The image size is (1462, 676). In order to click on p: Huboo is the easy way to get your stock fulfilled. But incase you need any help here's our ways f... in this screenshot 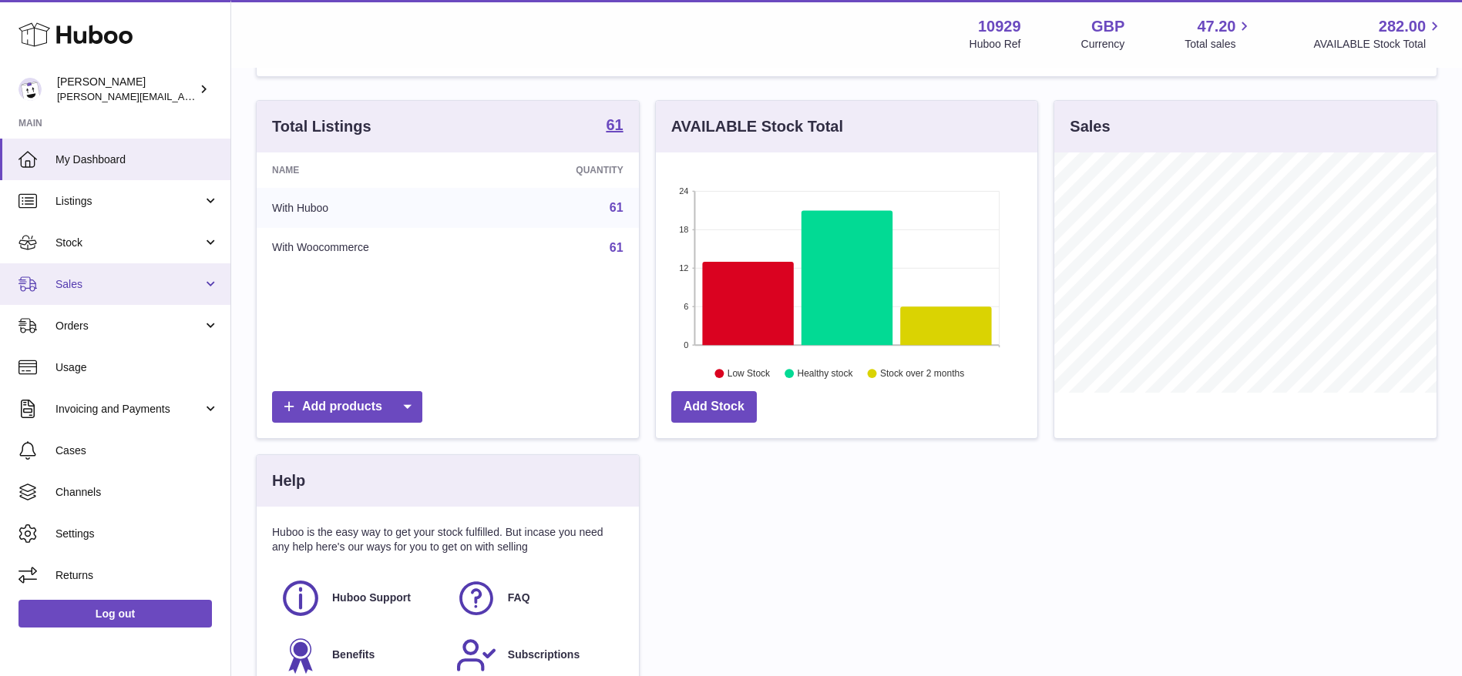, I will do `click(448, 540)`.